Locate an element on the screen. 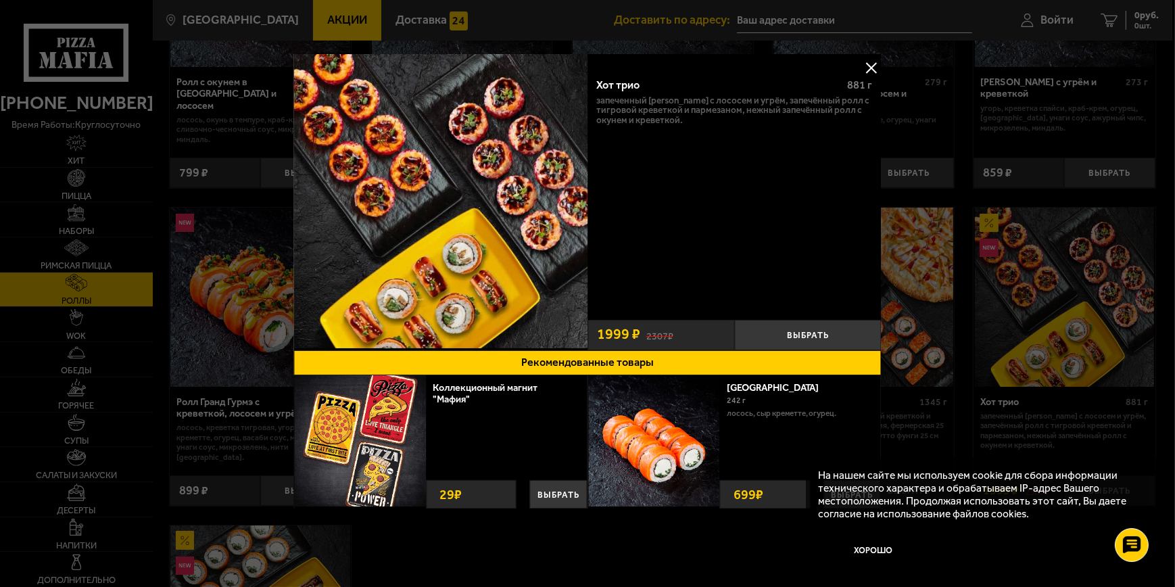 The width and height of the screenshot is (1175, 587). button: Рекомендованные товары is located at coordinates (587, 362).